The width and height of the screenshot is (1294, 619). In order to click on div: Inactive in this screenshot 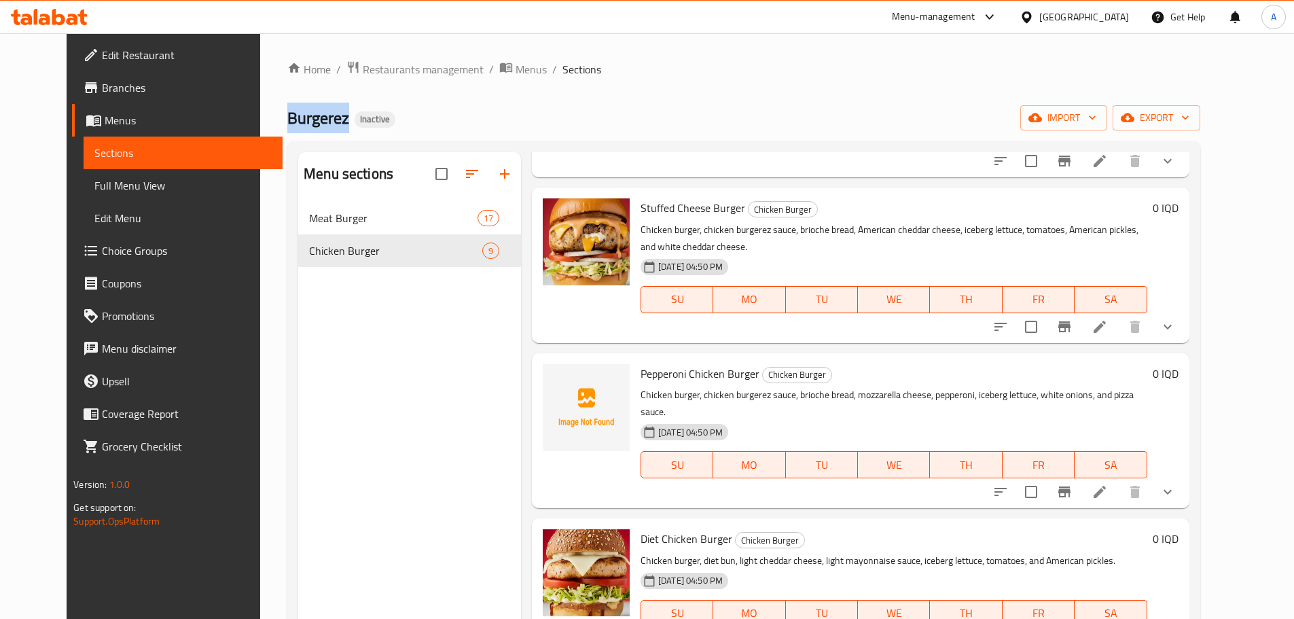, I will do `click(375, 120)`.